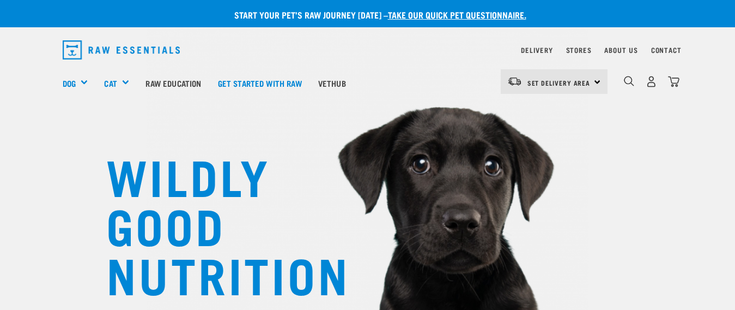 This screenshot has height=310, width=735. Describe the element at coordinates (260, 83) in the screenshot. I see `a: Get started with Raw` at that location.